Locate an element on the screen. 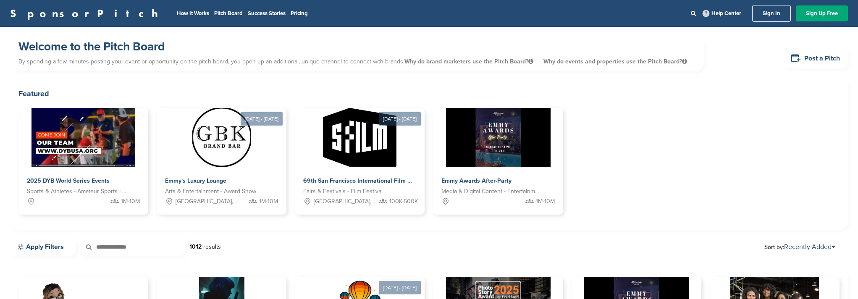 This screenshot has height=299, width=858. span: Why do brand marketers use the Pitch Board? is located at coordinates (469, 61).